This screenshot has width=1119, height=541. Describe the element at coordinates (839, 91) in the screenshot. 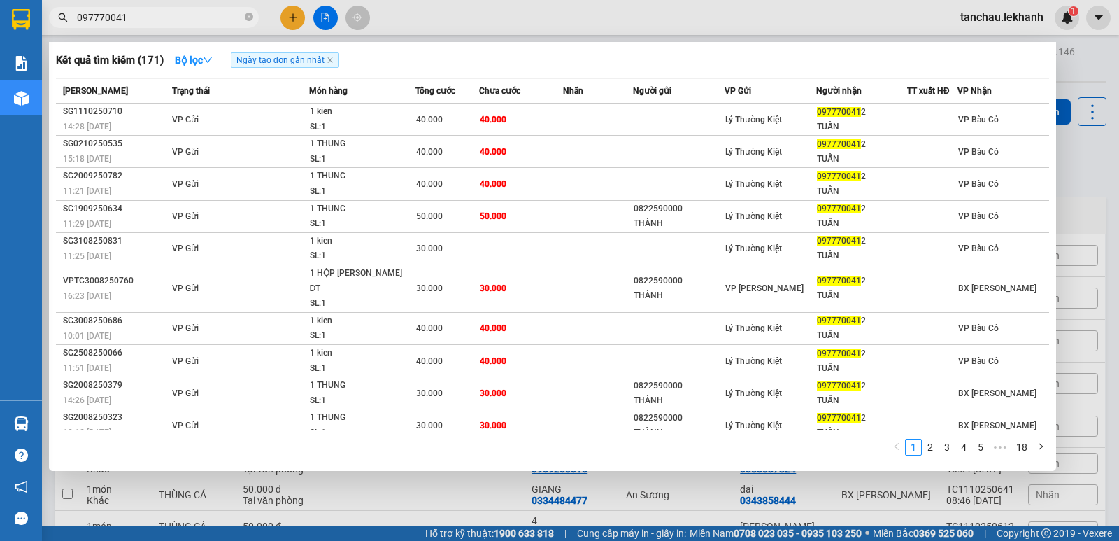

I see `span: Người nhận` at that location.